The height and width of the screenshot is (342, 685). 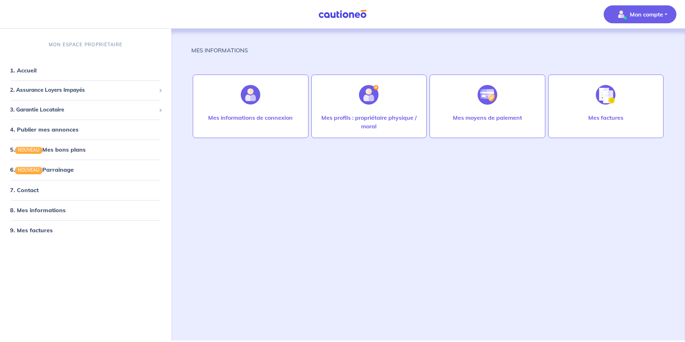 I want to click on p: MES INFORMATIONS, so click(x=220, y=50).